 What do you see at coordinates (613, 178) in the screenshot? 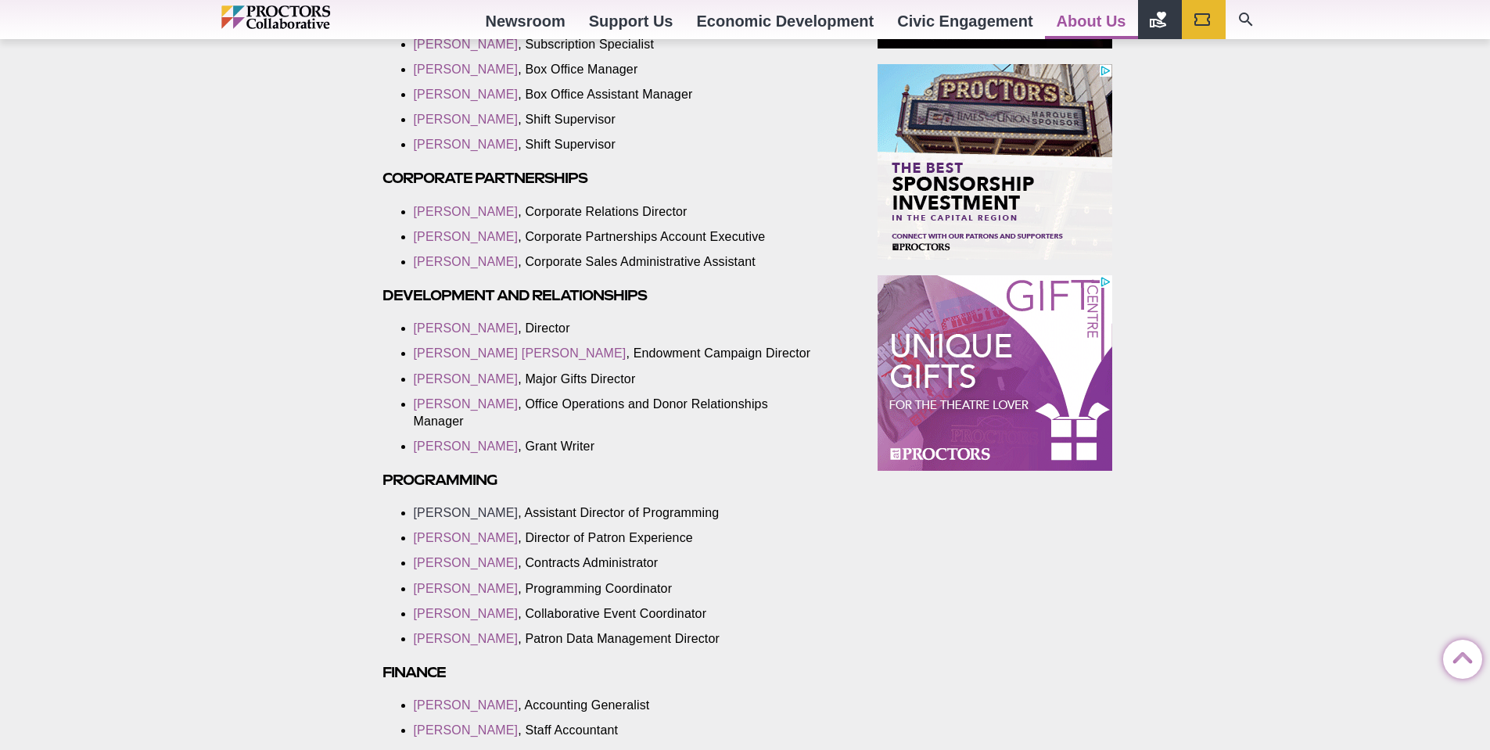
I see `h3: Corporate Partnerships` at bounding box center [613, 178].